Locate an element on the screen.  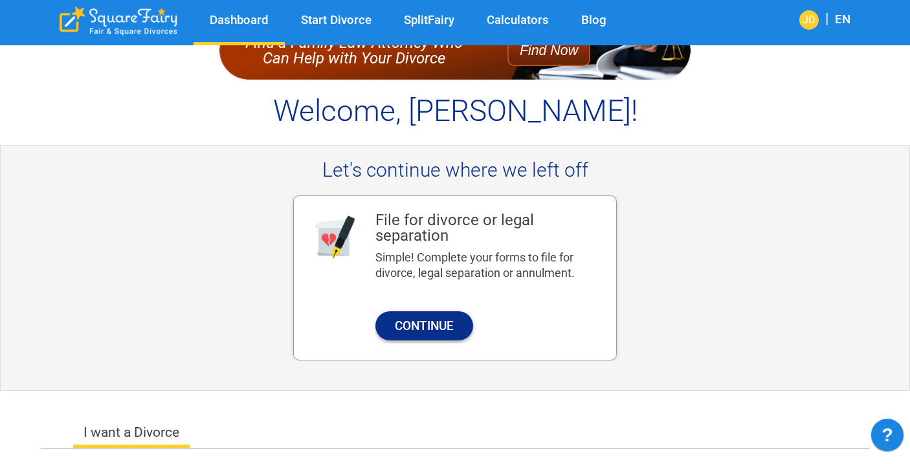
img: File Divorce Icon is located at coordinates (335, 237).